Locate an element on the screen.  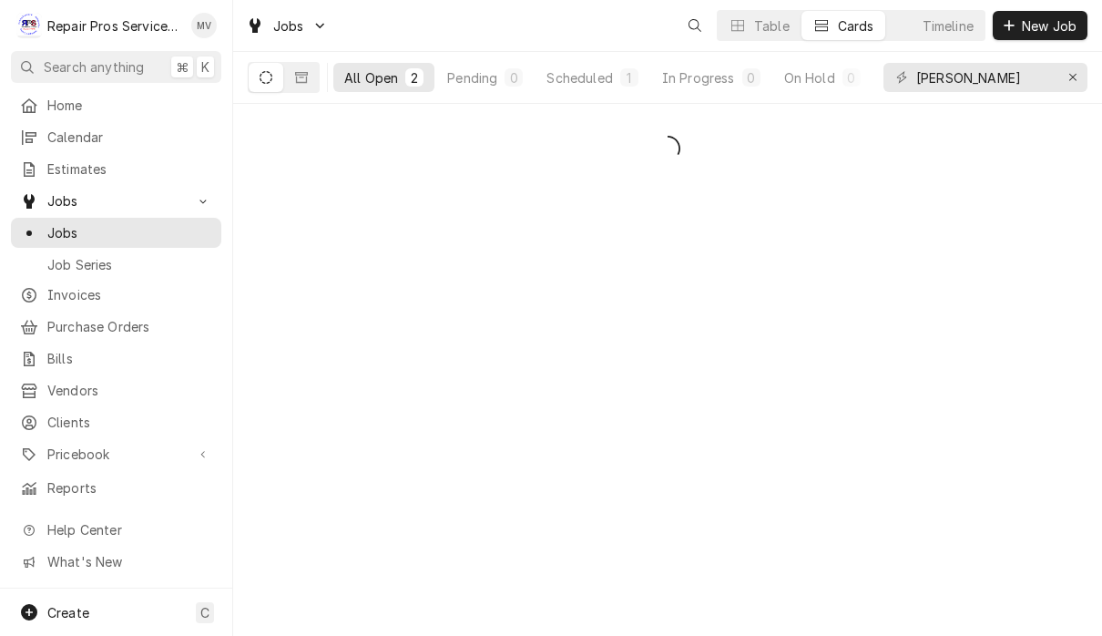
button: Erase input is located at coordinates (1073, 77).